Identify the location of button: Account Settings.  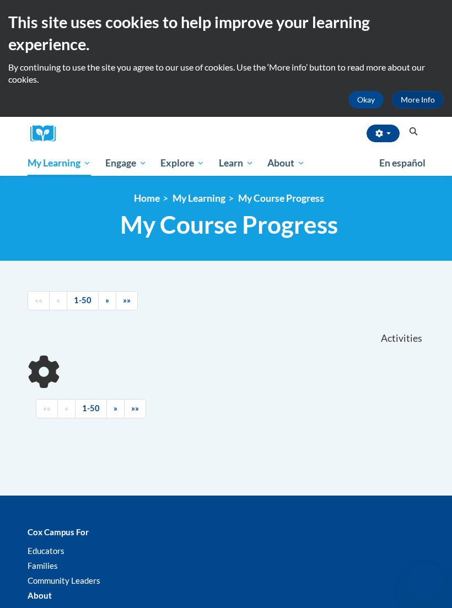
(383, 133).